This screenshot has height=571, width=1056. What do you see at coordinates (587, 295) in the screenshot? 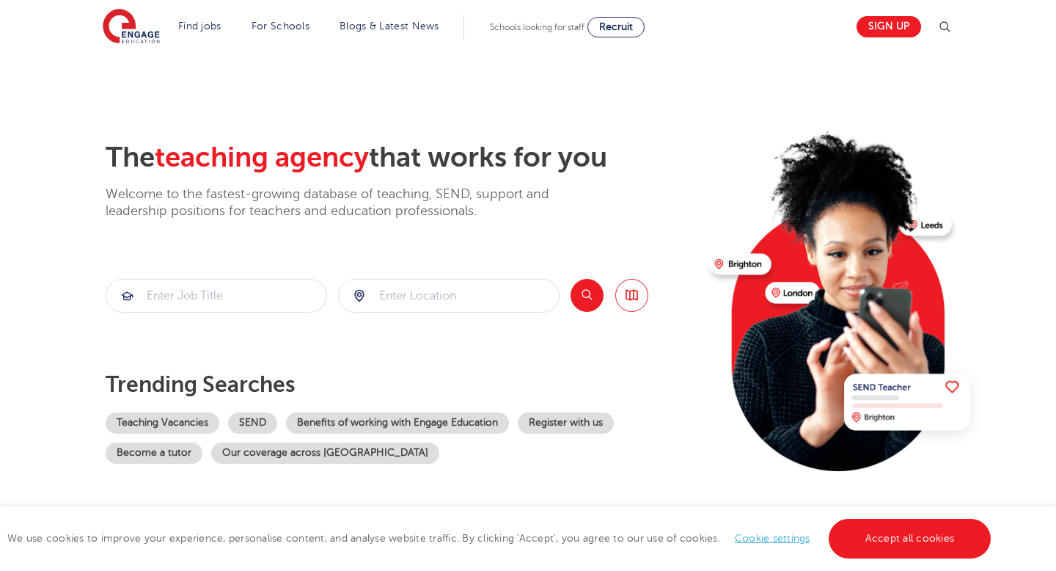
I see `button: Search` at bounding box center [587, 295].